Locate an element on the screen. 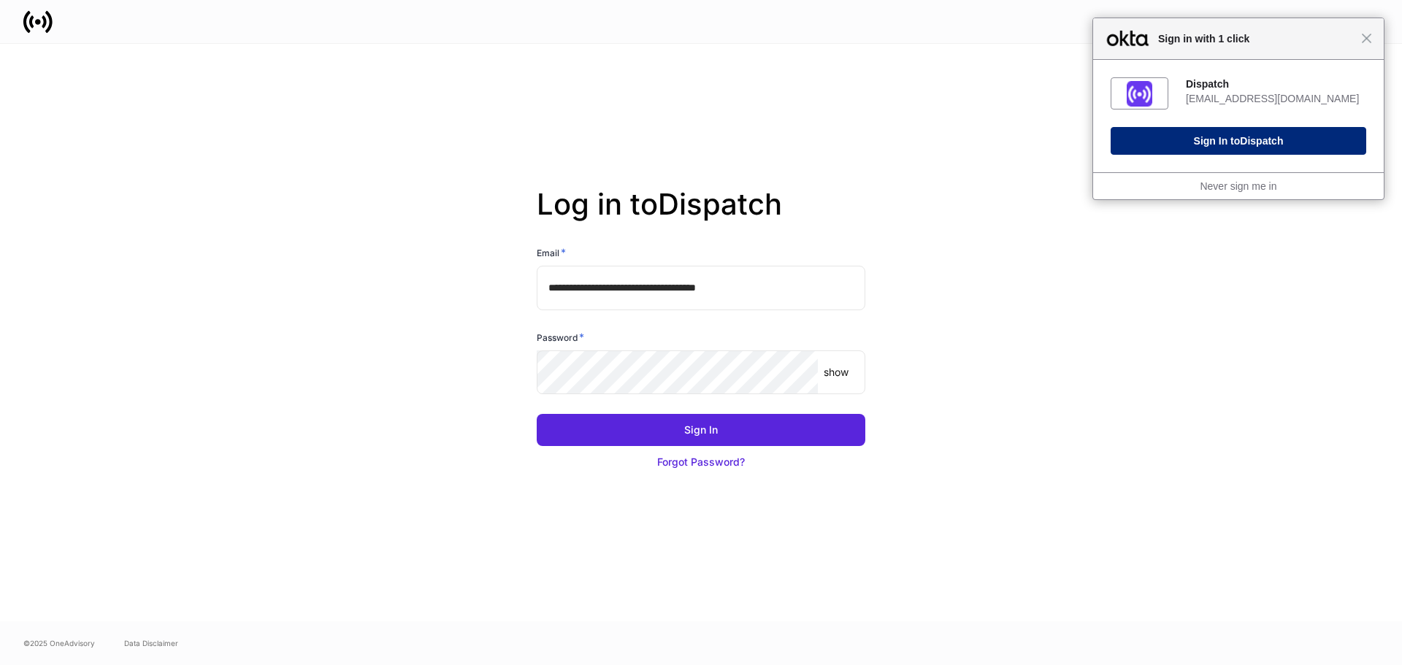 The image size is (1402, 665). a: Data Disclaimer is located at coordinates (151, 643).